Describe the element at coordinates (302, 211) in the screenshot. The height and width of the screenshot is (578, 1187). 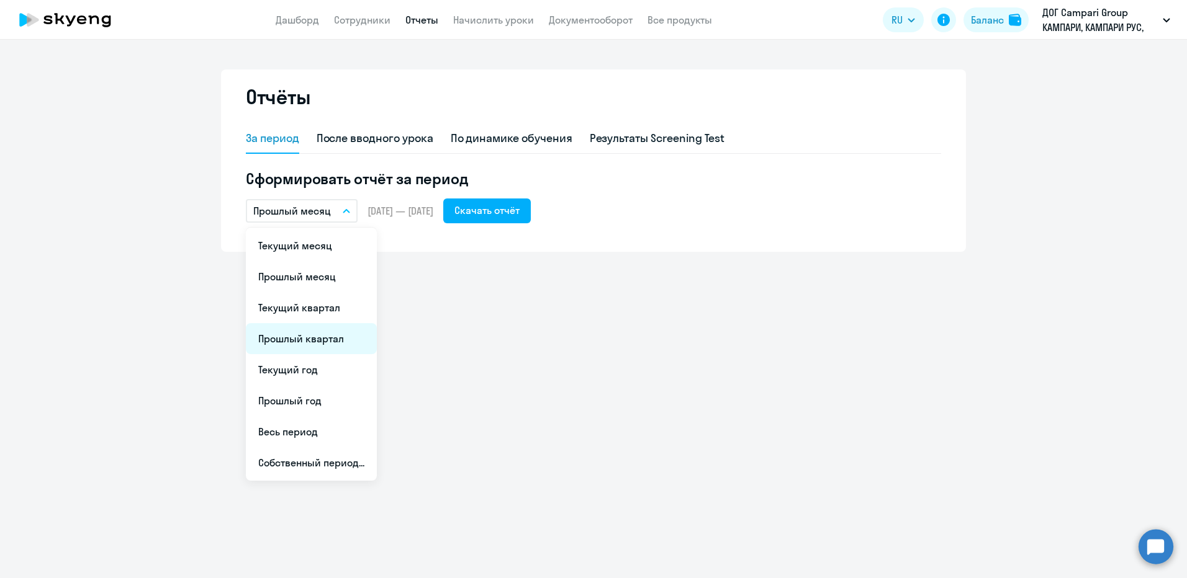
I see `button: Прошлый месяц` at that location.